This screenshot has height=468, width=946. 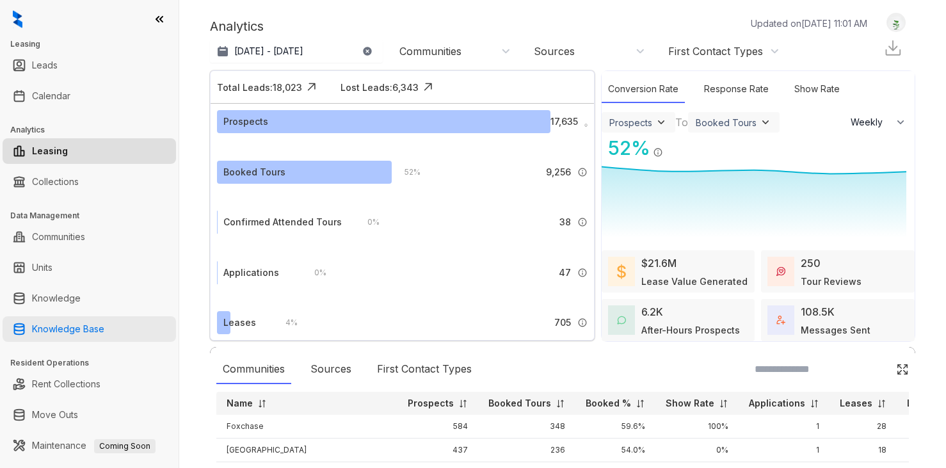 What do you see at coordinates (527, 426) in the screenshot?
I see `td: 348` at bounding box center [527, 426].